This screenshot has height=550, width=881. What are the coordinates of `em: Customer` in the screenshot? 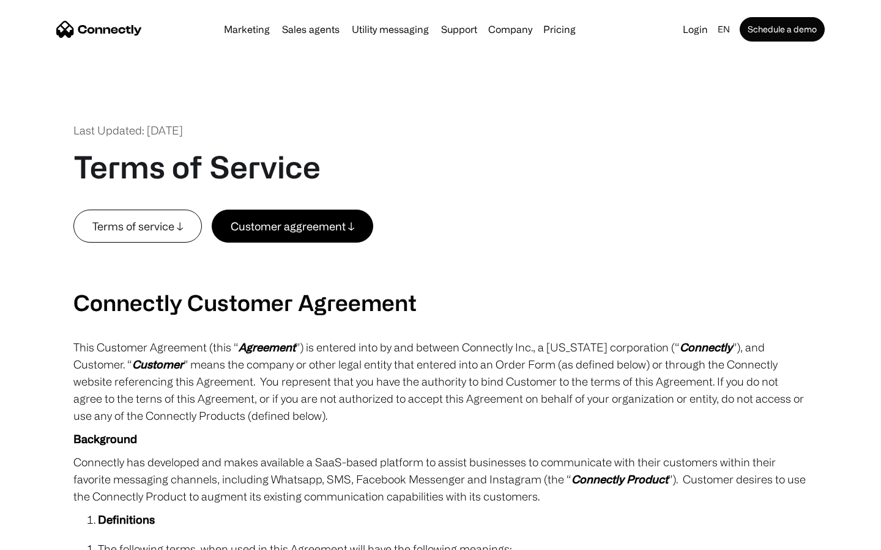 It's located at (158, 365).